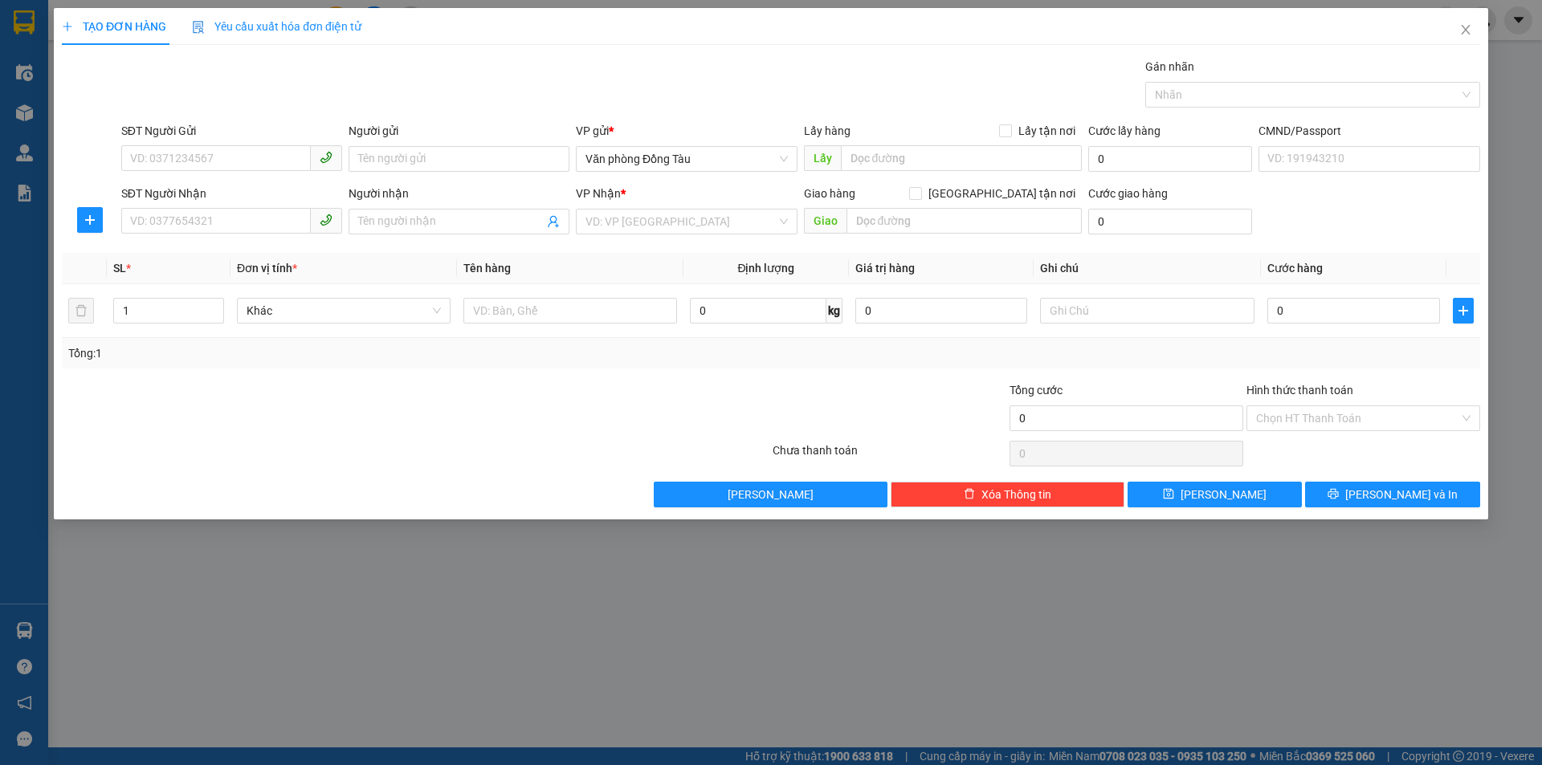  What do you see at coordinates (276, 26) in the screenshot?
I see `span: Yêu cầu xuất hóa đơn điện tử` at bounding box center [276, 26].